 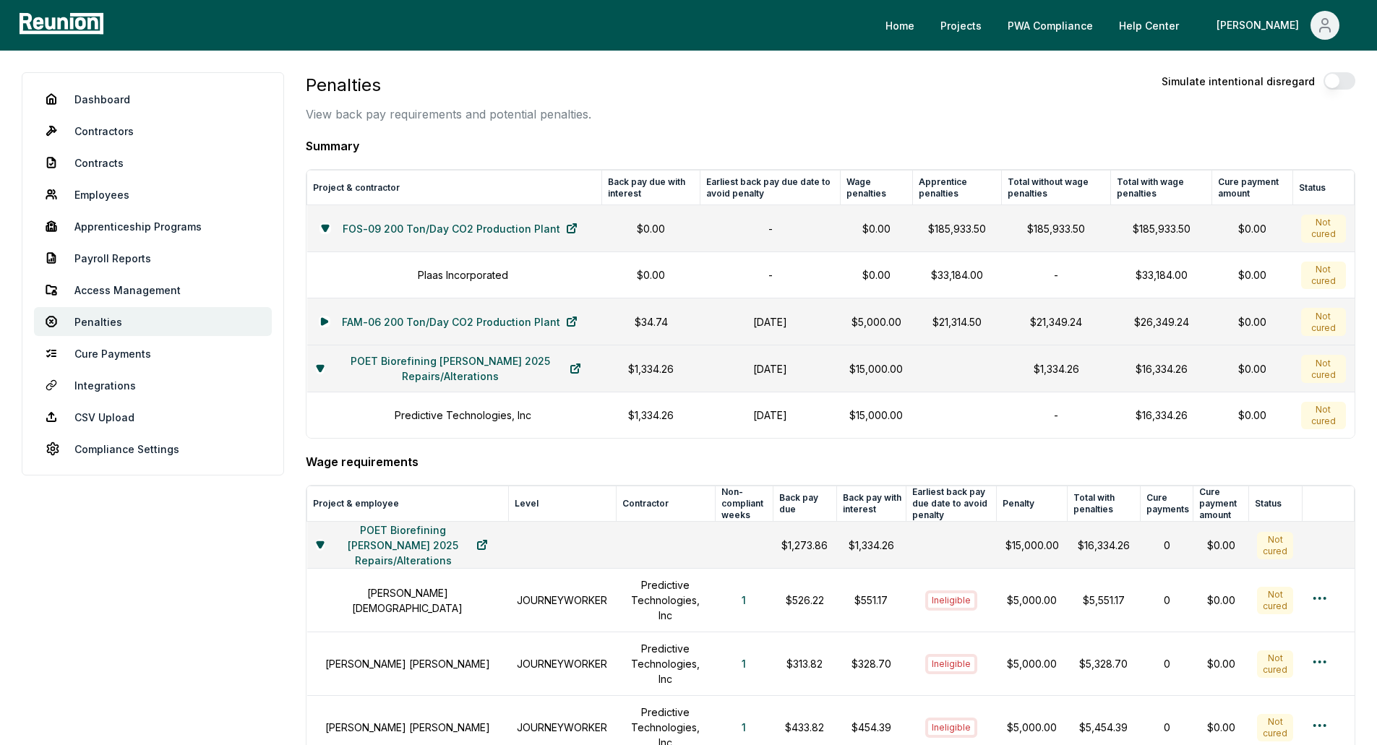 I want to click on th: Project & employee, so click(x=408, y=504).